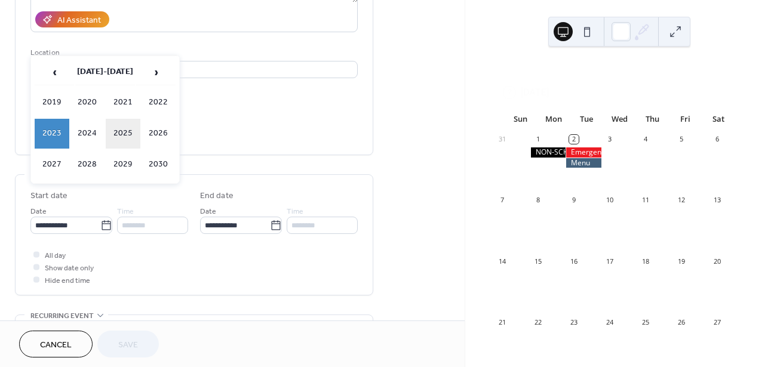  What do you see at coordinates (619, 119) in the screenshot?
I see `div: Wed` at bounding box center [619, 119].